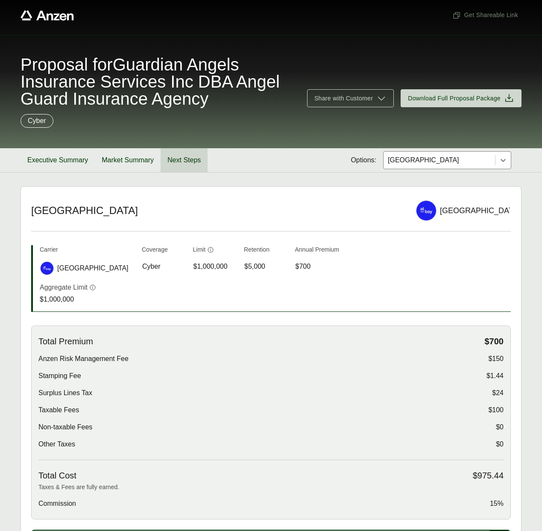 The width and height of the screenshot is (542, 531). Describe the element at coordinates (497, 393) in the screenshot. I see `span: $24` at that location.